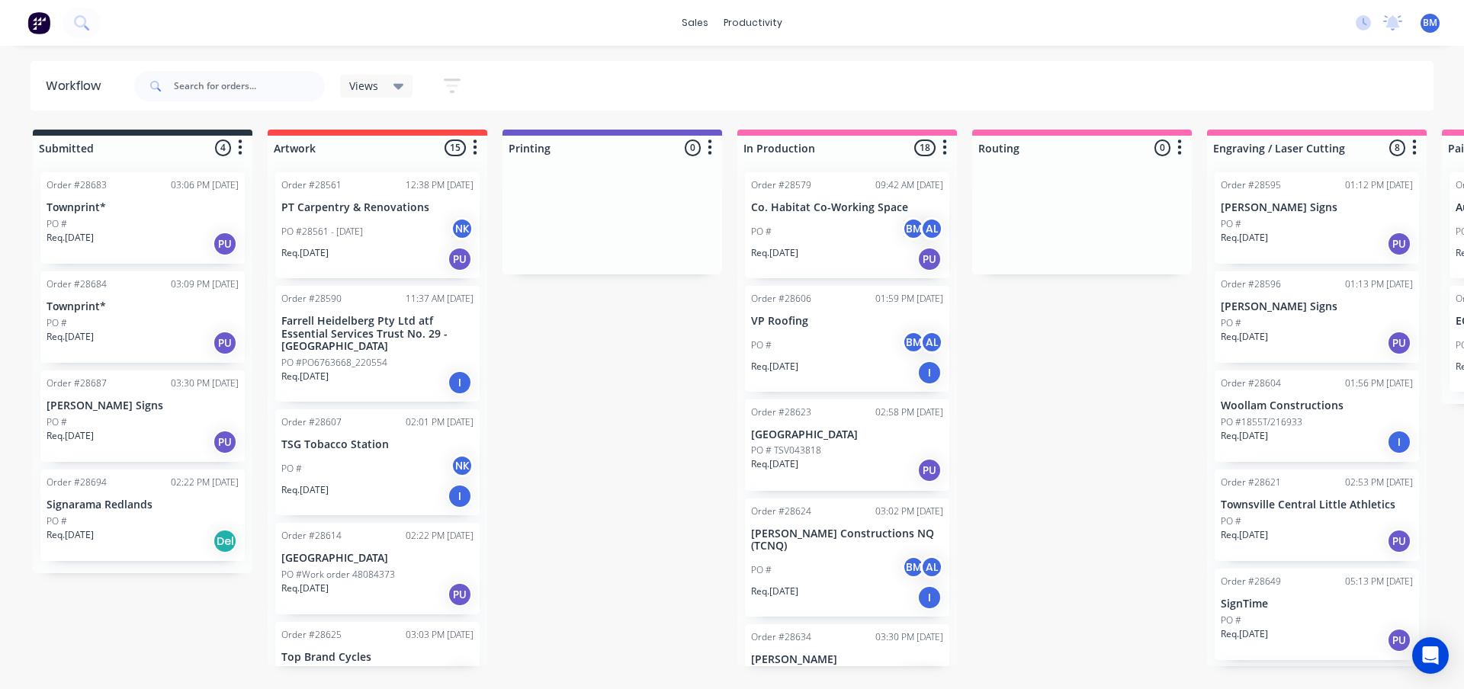  What do you see at coordinates (311, 299) in the screenshot?
I see `div: Order #28590` at bounding box center [311, 299].